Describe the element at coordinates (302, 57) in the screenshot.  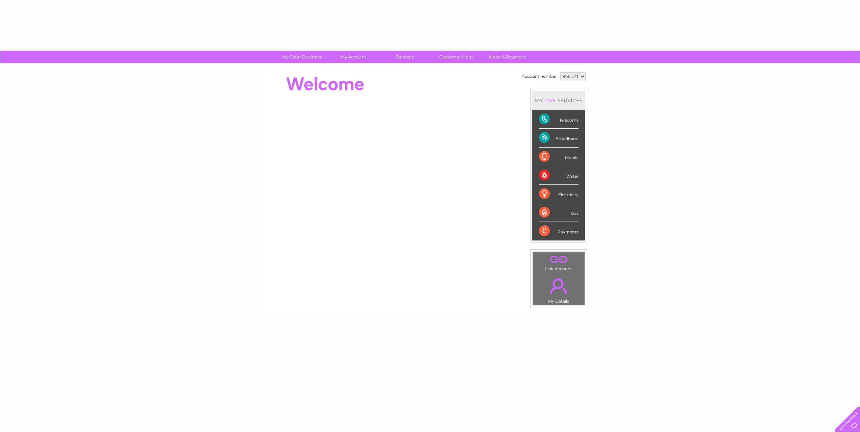
I see `a: My Clear Business` at that location.